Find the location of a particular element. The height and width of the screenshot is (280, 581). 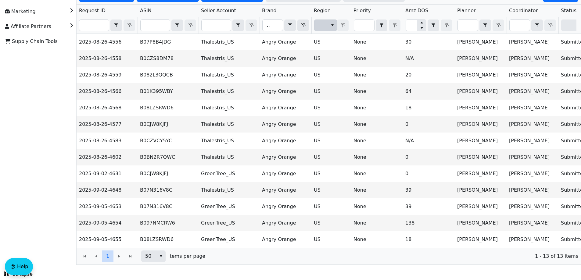

td: B07N316V8C is located at coordinates (168, 207).